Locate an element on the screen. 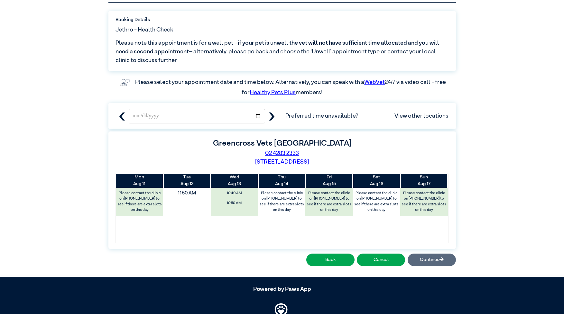 Image resolution: width=564 pixels, height=314 pixels. span: Please note this appointment is for a well pet – – alternatively, please go back and choose the ‘... is located at coordinates (282, 52).